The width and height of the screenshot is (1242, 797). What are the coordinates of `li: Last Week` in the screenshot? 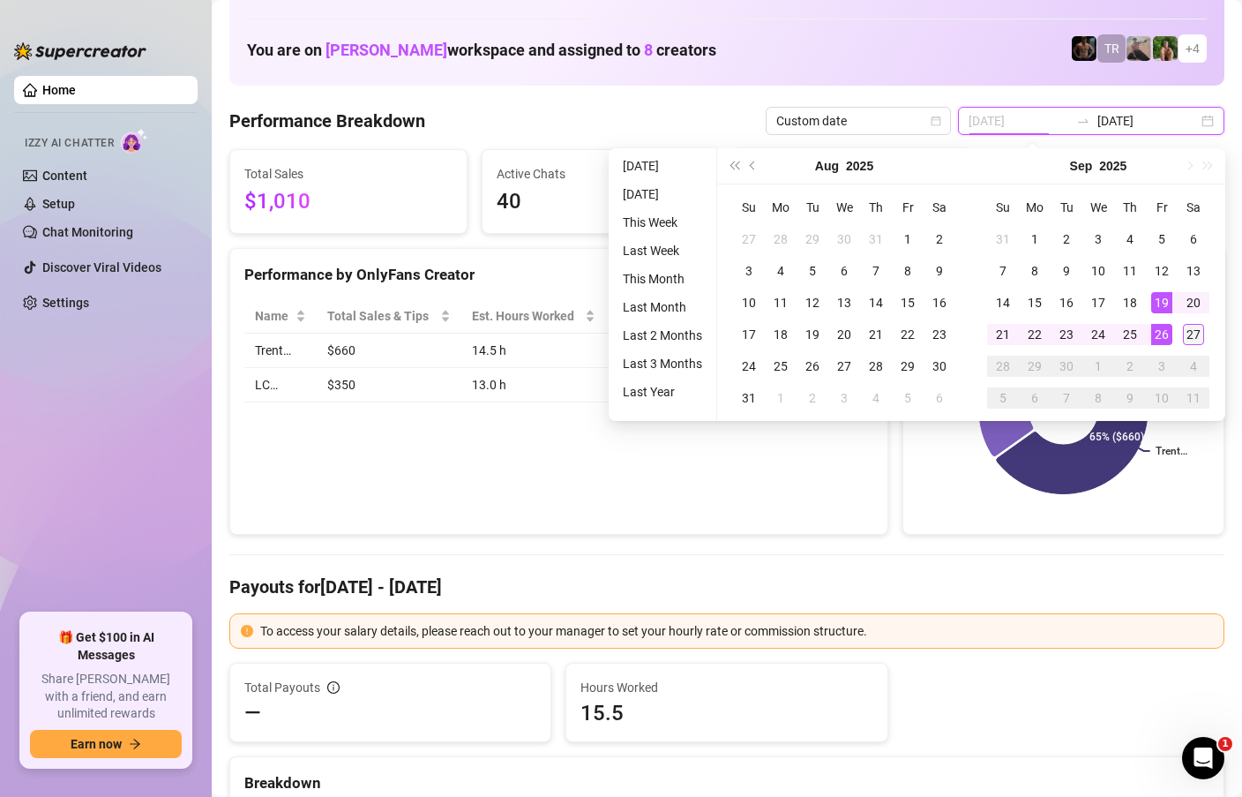 It's located at (663, 251).